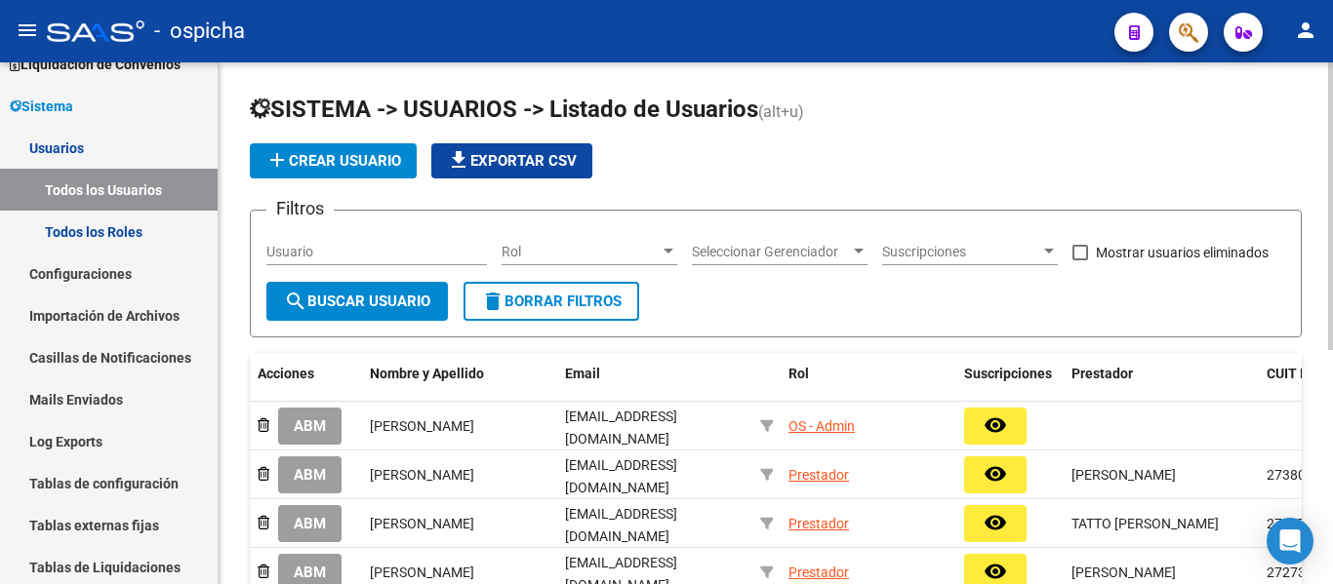 This screenshot has width=1333, height=584. I want to click on h3: Filtros, so click(299, 209).